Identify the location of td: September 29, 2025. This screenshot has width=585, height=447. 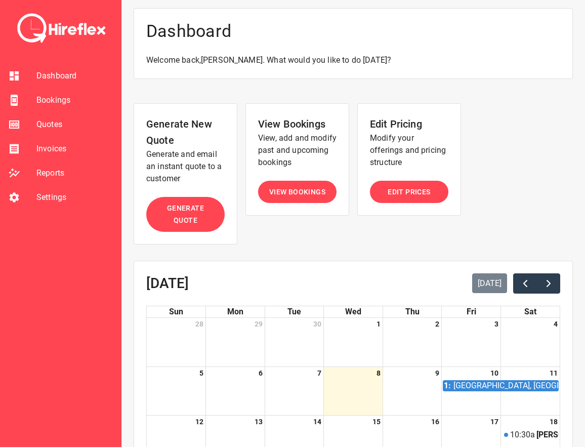
(235, 342).